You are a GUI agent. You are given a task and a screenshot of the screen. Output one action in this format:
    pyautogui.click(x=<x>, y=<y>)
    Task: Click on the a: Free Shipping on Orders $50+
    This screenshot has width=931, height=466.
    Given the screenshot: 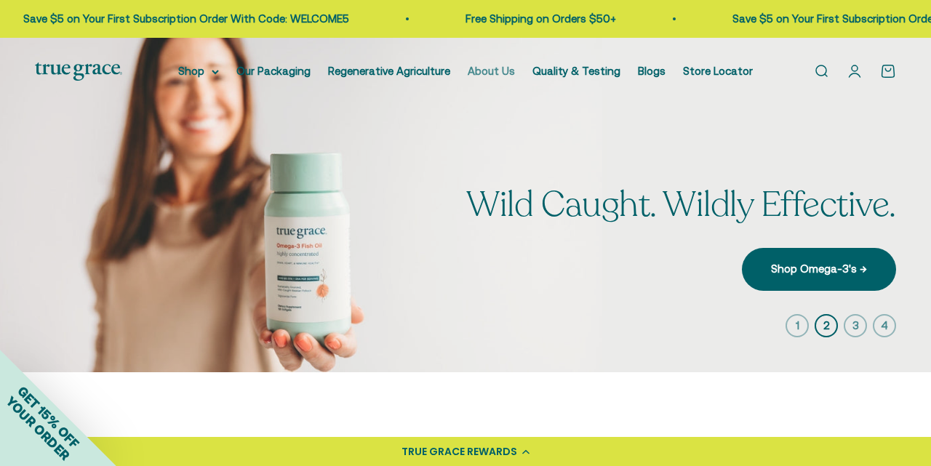 What is the action you would take?
    pyautogui.click(x=429, y=18)
    